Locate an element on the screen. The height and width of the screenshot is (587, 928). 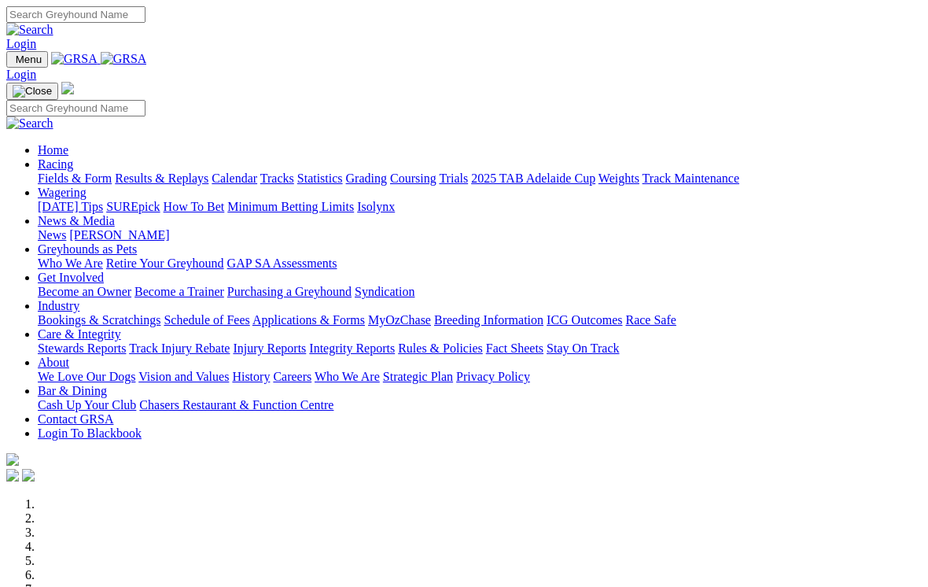
a: Stewards Reports is located at coordinates (82, 348).